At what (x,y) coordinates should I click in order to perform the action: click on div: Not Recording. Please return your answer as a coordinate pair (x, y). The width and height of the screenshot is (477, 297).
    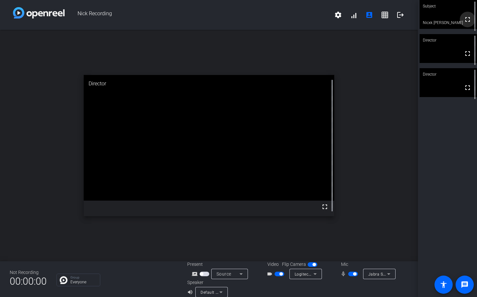
    Looking at the image, I should click on (28, 272).